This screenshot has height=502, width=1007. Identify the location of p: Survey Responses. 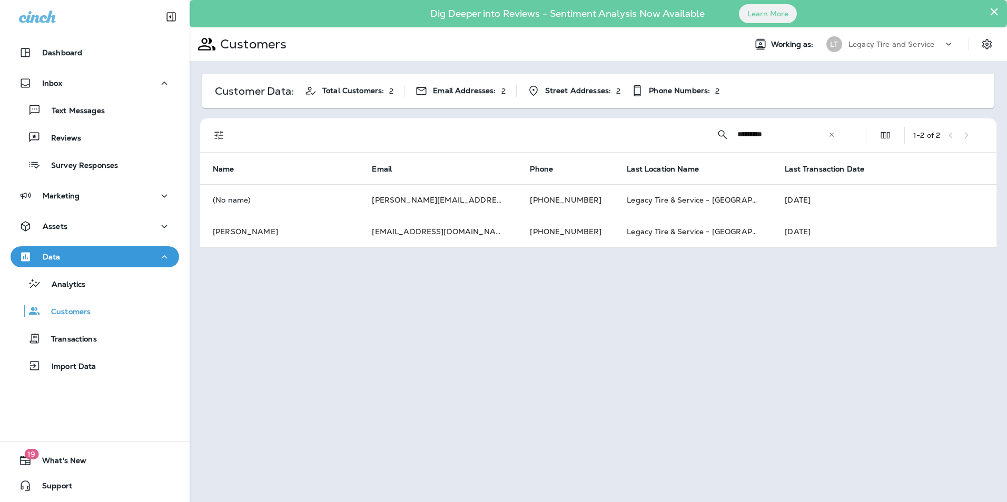
(79, 166).